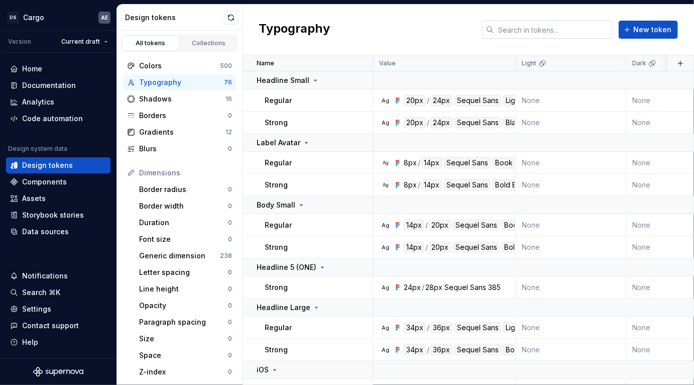  Describe the element at coordinates (185, 355) in the screenshot. I see `a: Space0` at that location.